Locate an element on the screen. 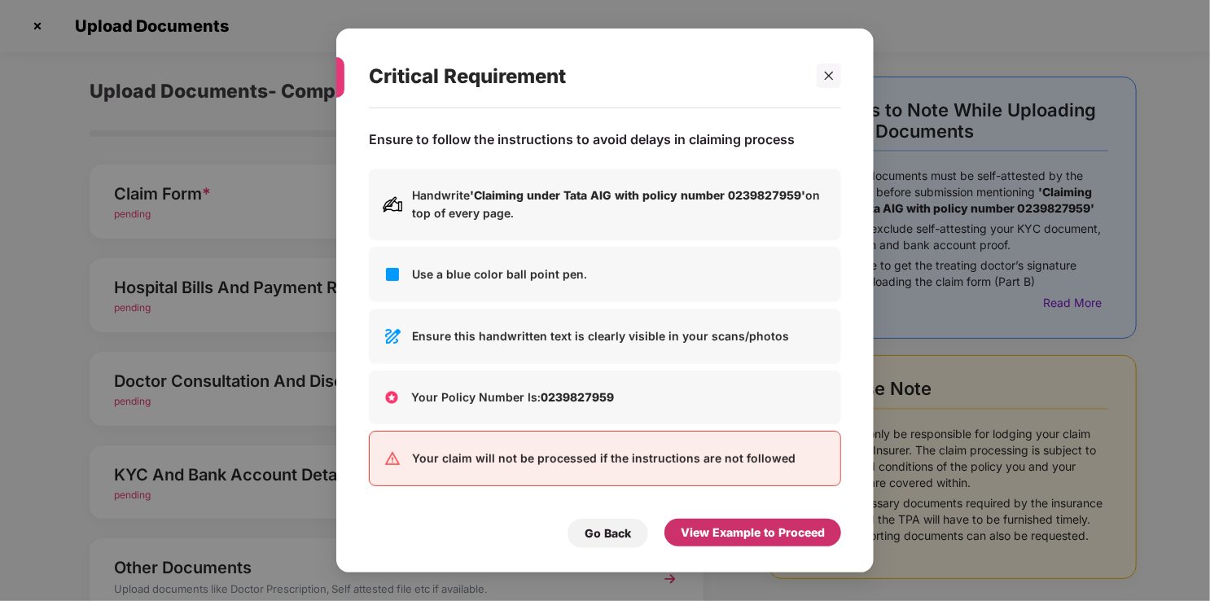  span: close is located at coordinates (829, 76).